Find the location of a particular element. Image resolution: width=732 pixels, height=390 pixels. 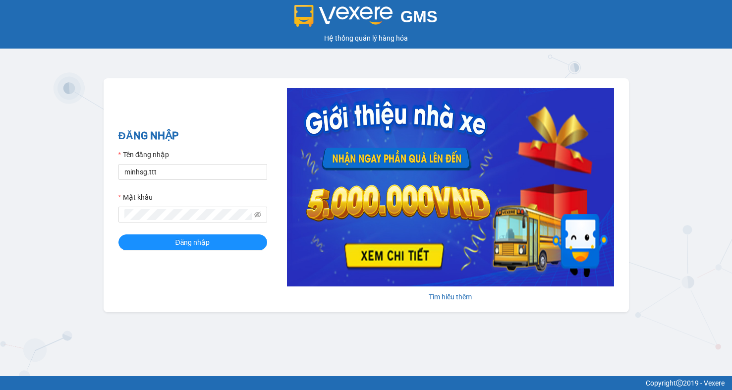

label: Mật khẩu is located at coordinates (135, 197).